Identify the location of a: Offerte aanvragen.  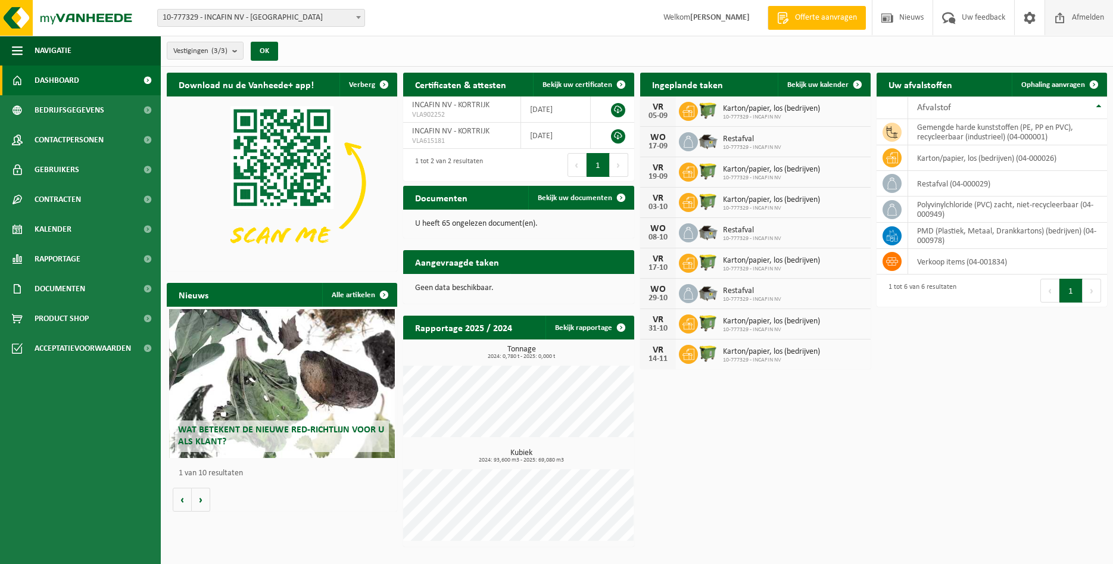
(817, 18).